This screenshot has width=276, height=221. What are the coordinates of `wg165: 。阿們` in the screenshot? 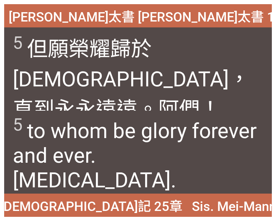 It's located at (179, 109).